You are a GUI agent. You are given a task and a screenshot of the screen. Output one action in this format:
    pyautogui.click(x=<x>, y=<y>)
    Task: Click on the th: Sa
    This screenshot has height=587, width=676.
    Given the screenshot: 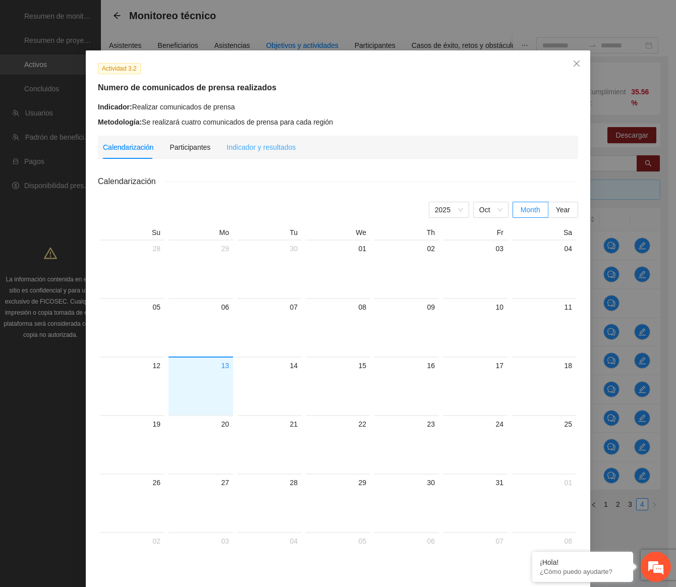 What is the action you would take?
    pyautogui.click(x=544, y=233)
    